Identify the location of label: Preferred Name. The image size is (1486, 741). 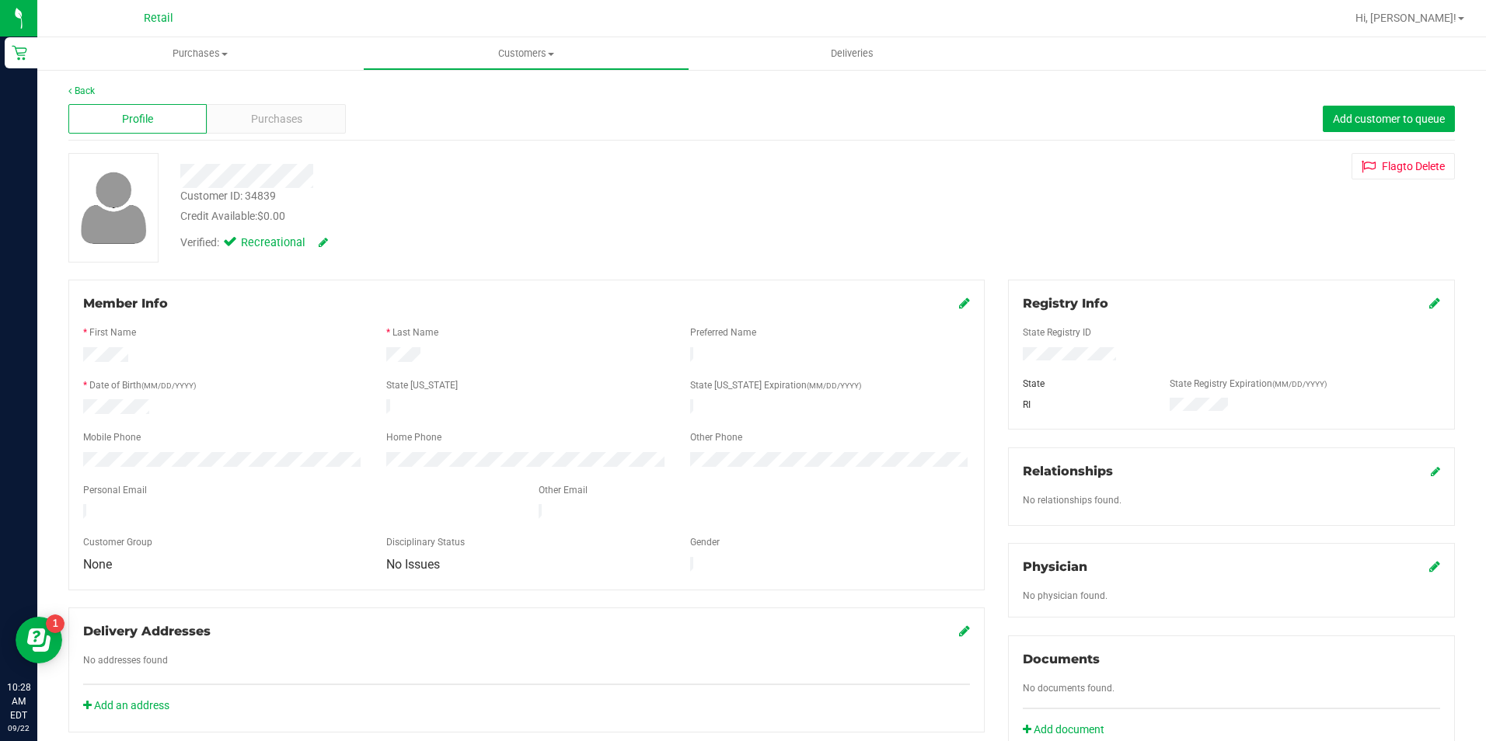
(723, 333).